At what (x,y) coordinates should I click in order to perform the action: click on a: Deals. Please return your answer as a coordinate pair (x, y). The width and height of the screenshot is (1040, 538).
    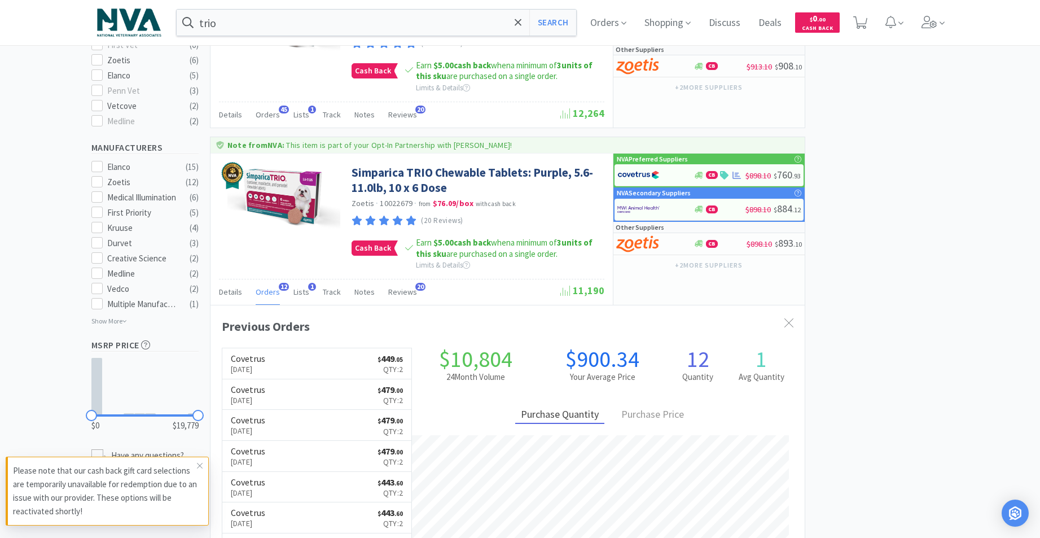
    Looking at the image, I should click on (770, 23).